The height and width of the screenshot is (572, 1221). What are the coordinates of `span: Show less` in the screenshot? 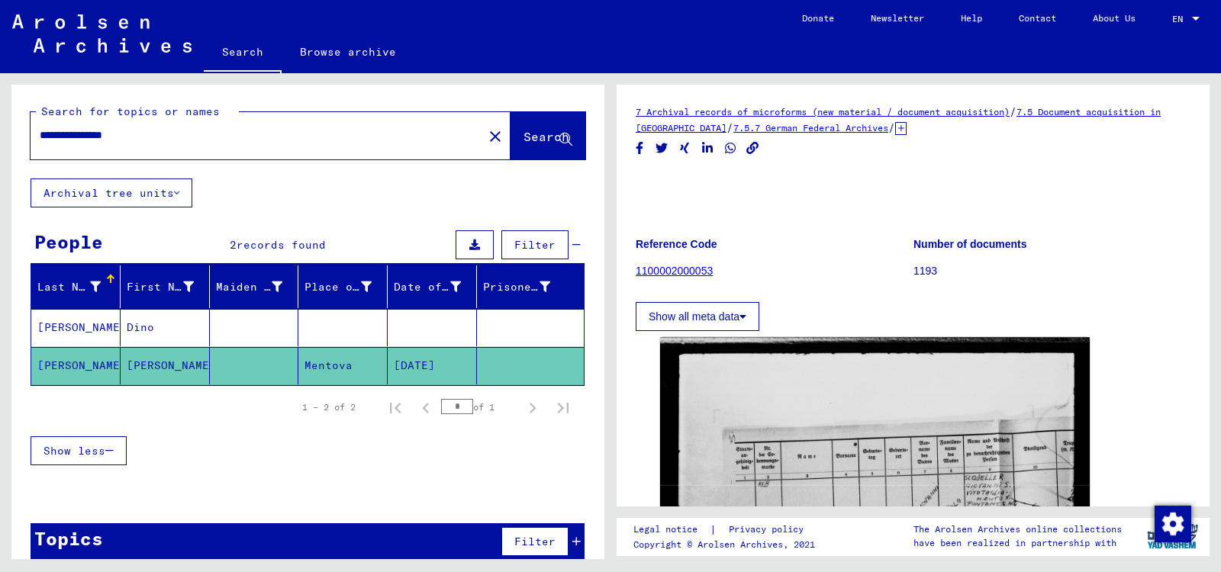 It's located at (74, 451).